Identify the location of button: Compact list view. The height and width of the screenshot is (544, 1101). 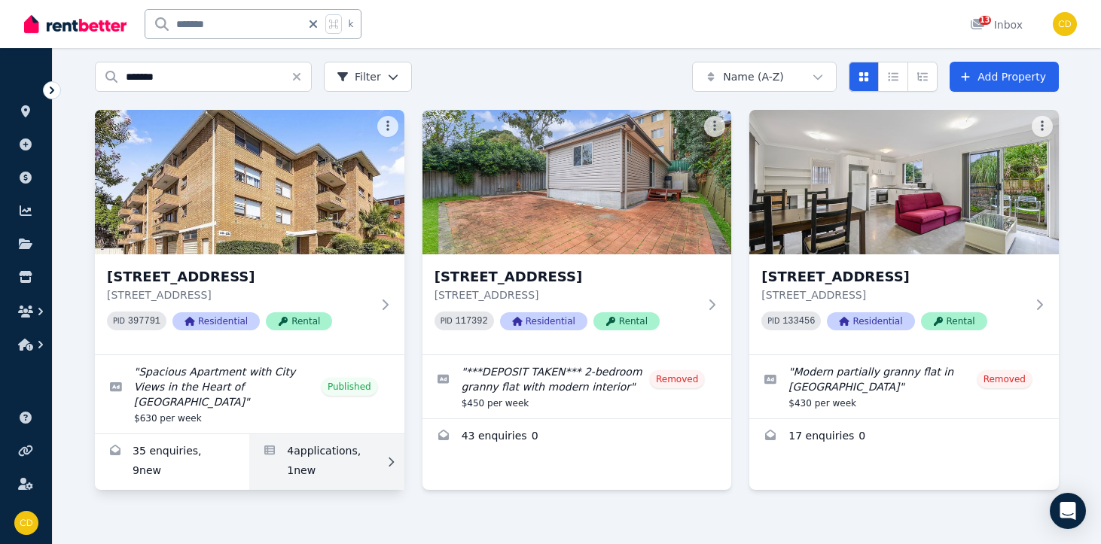
(893, 77).